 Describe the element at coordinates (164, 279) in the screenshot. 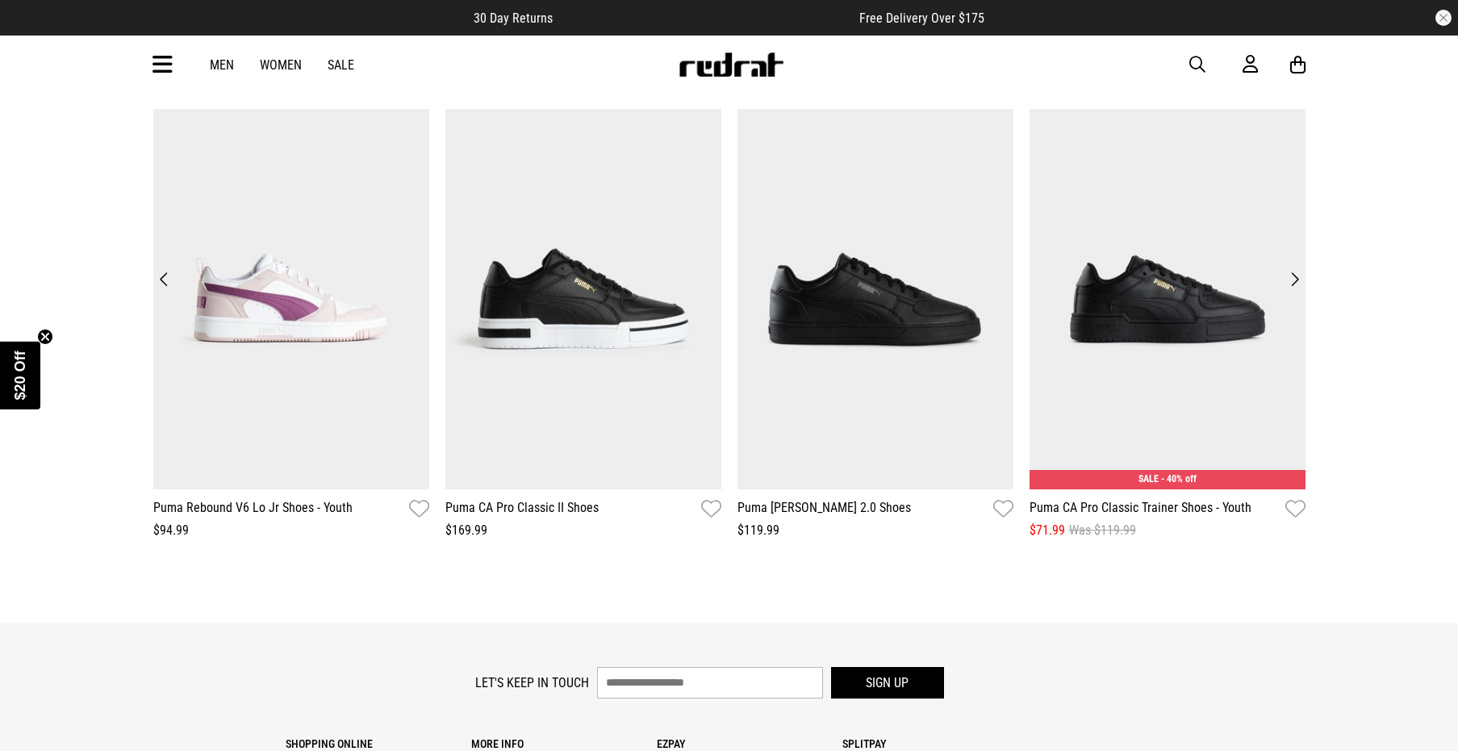

I see `button: Previous` at that location.